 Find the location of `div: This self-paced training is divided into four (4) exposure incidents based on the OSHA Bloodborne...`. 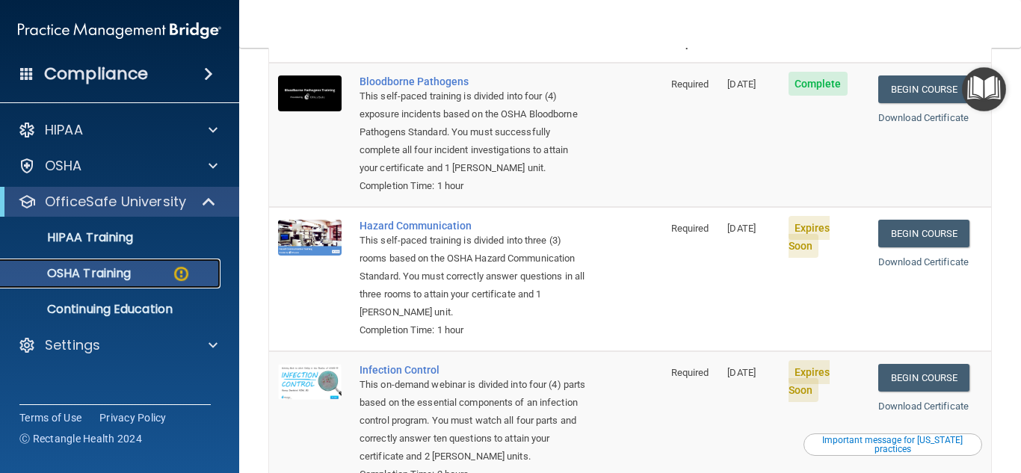

div: This self-paced training is divided into four (4) exposure incidents based on the OSHA Bloodborne... is located at coordinates (473, 132).